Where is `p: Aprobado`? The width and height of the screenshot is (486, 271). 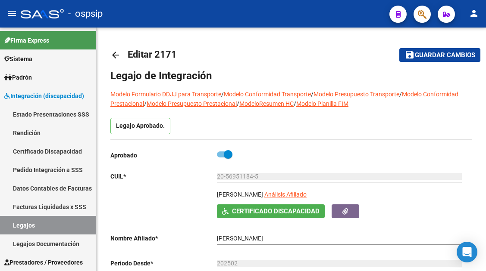 p: Aprobado is located at coordinates (163, 156).